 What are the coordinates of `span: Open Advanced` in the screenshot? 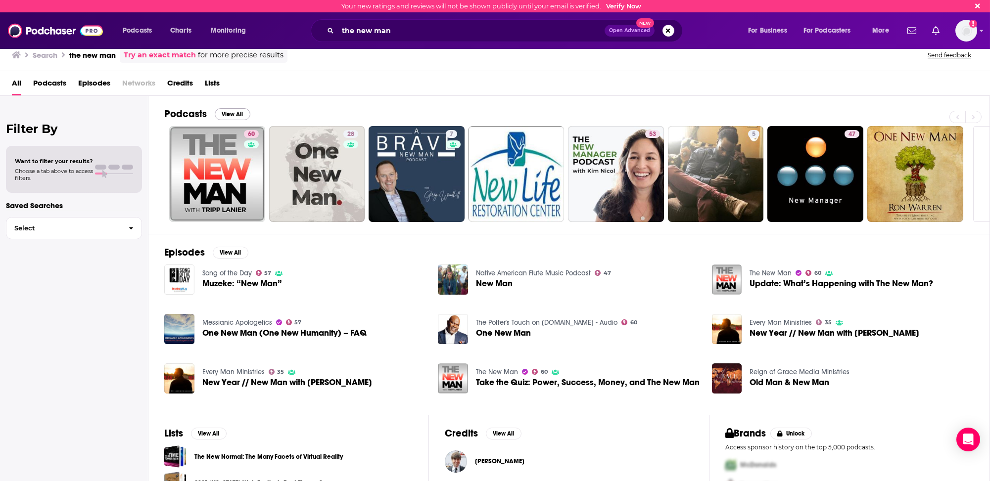 It's located at (629, 31).